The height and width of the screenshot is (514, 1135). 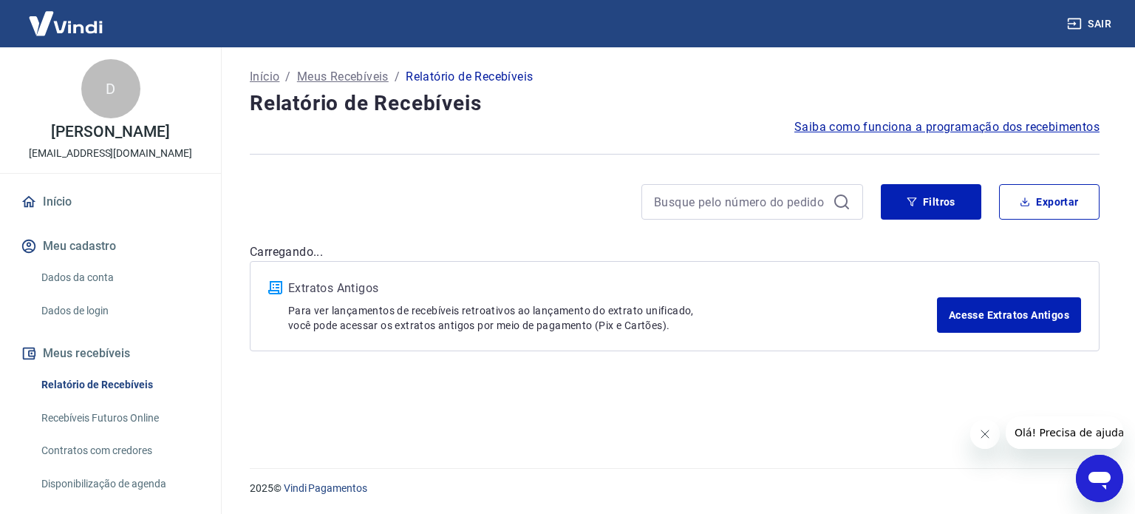 I want to click on span: Olá! Precisa de ajuda?, so click(x=67, y=16).